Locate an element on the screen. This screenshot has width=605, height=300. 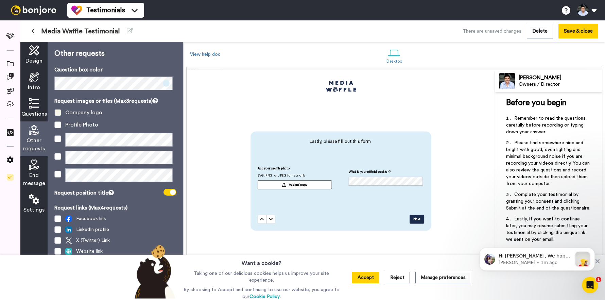
img: twitter.svg is located at coordinates (69, 240).